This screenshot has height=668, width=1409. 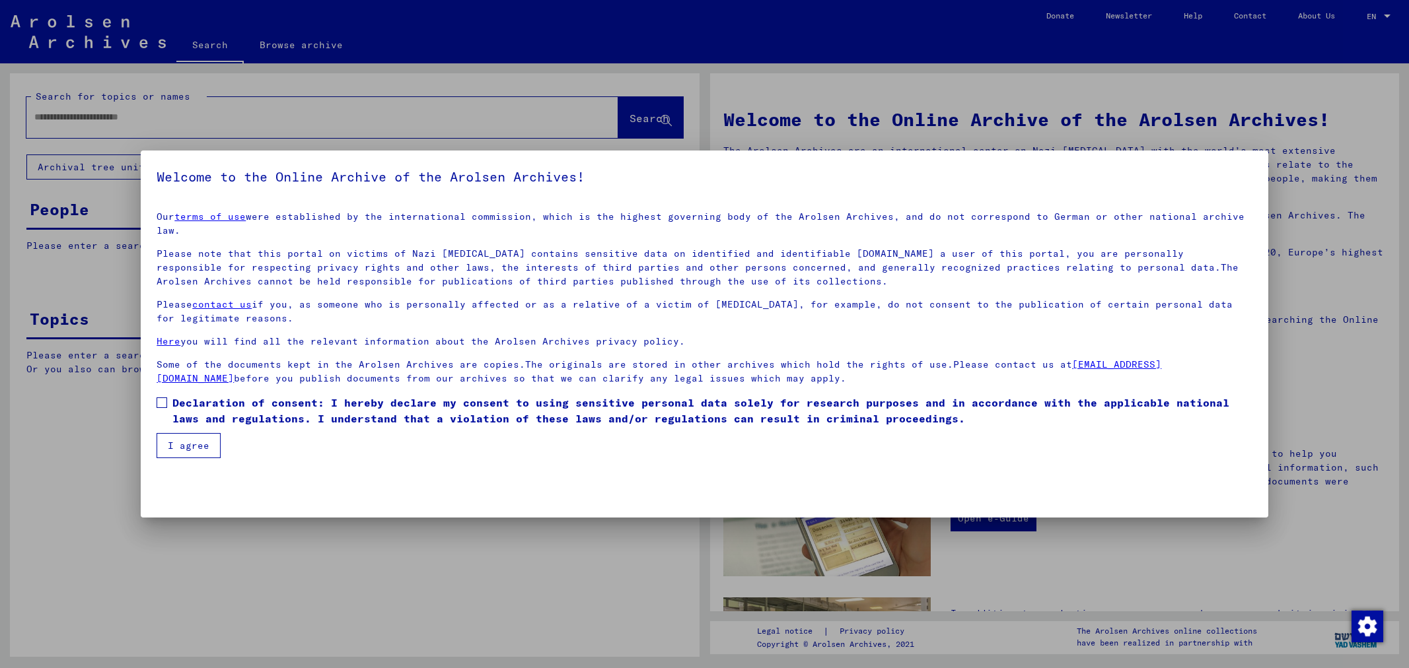 What do you see at coordinates (704, 312) in the screenshot?
I see `p: Please if you, as someone who is personally affected or as a relative of a victim of [MEDICAL_DAT...` at bounding box center [704, 312].